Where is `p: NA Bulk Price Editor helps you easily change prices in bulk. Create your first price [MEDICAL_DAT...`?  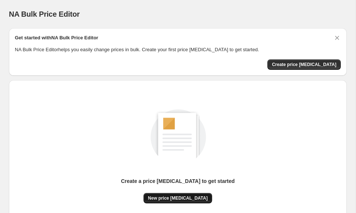
p: NA Bulk Price Editor helps you easily change prices in bulk. Create your first price [MEDICAL_DAT... is located at coordinates (178, 50).